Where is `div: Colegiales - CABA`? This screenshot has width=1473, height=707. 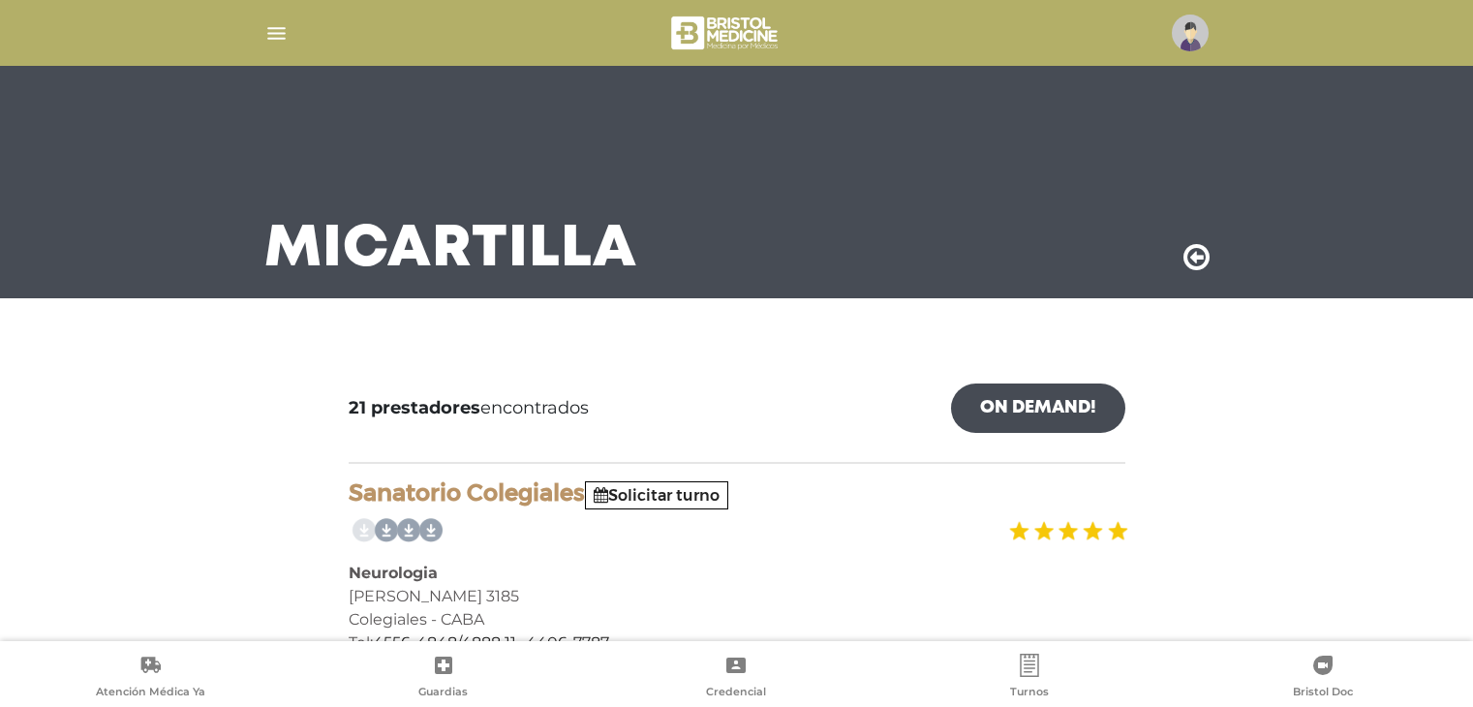
div: Colegiales - CABA is located at coordinates (737, 620).